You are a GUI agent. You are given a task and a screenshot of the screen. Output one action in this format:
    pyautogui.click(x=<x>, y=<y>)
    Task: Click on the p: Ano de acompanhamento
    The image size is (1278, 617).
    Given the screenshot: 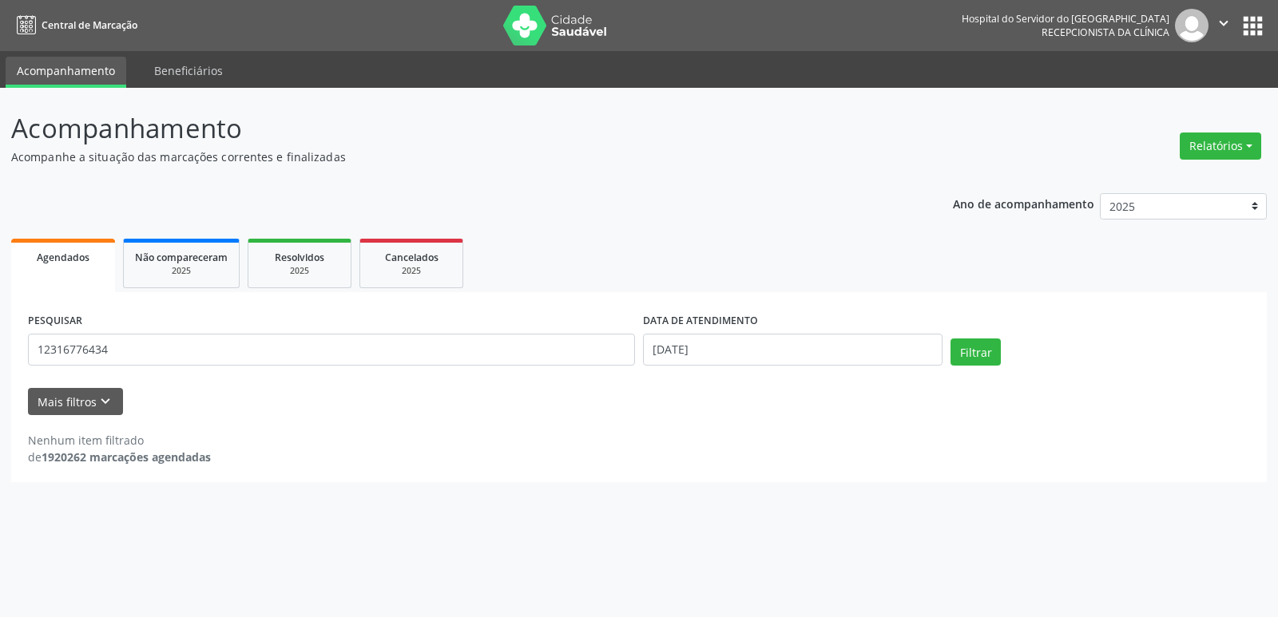 What is the action you would take?
    pyautogui.click(x=1023, y=203)
    